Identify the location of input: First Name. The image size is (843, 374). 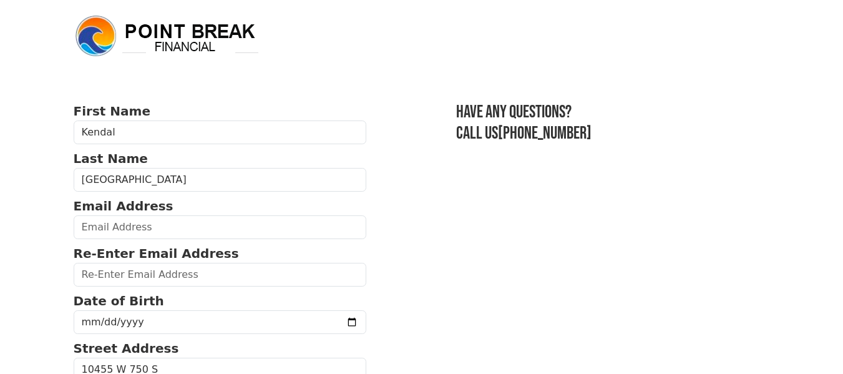
(220, 132).